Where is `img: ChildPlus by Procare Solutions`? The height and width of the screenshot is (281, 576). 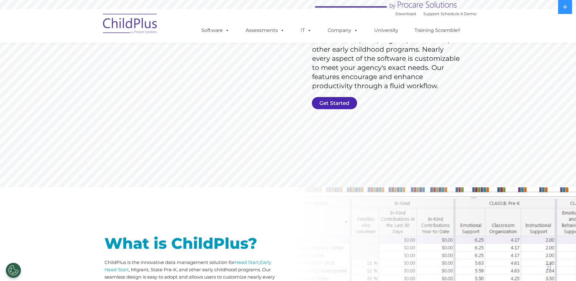
img: ChildPlus by Procare Solutions is located at coordinates (130, 25).